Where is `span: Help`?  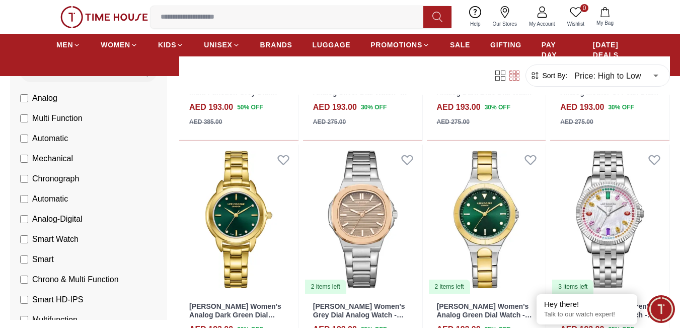
span: Help is located at coordinates (475, 24).